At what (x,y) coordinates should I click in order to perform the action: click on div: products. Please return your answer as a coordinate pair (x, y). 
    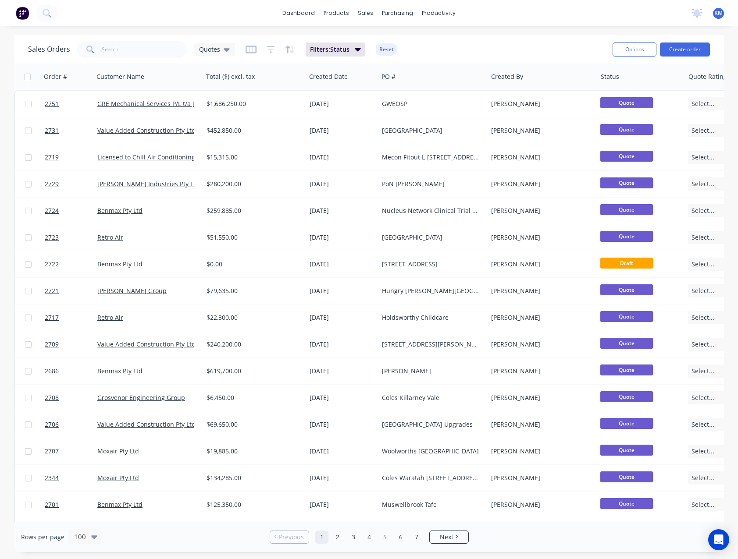
    Looking at the image, I should click on (336, 13).